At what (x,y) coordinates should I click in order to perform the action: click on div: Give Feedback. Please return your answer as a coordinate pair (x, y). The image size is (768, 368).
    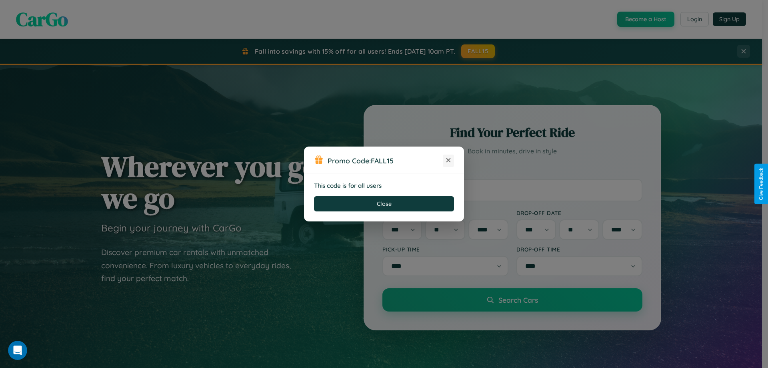
    Looking at the image, I should click on (762, 184).